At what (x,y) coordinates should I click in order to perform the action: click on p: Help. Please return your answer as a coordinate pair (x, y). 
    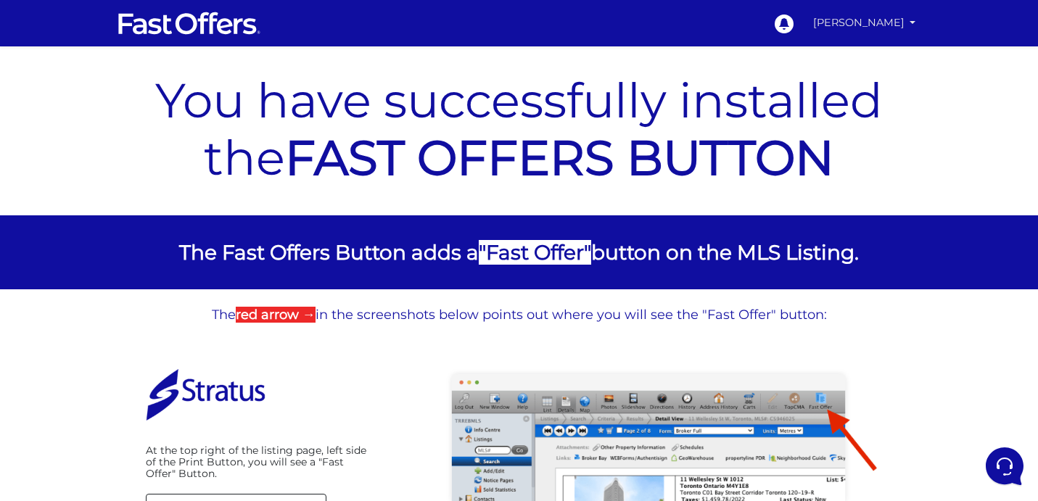
    Looking at the image, I should click on (234, 395).